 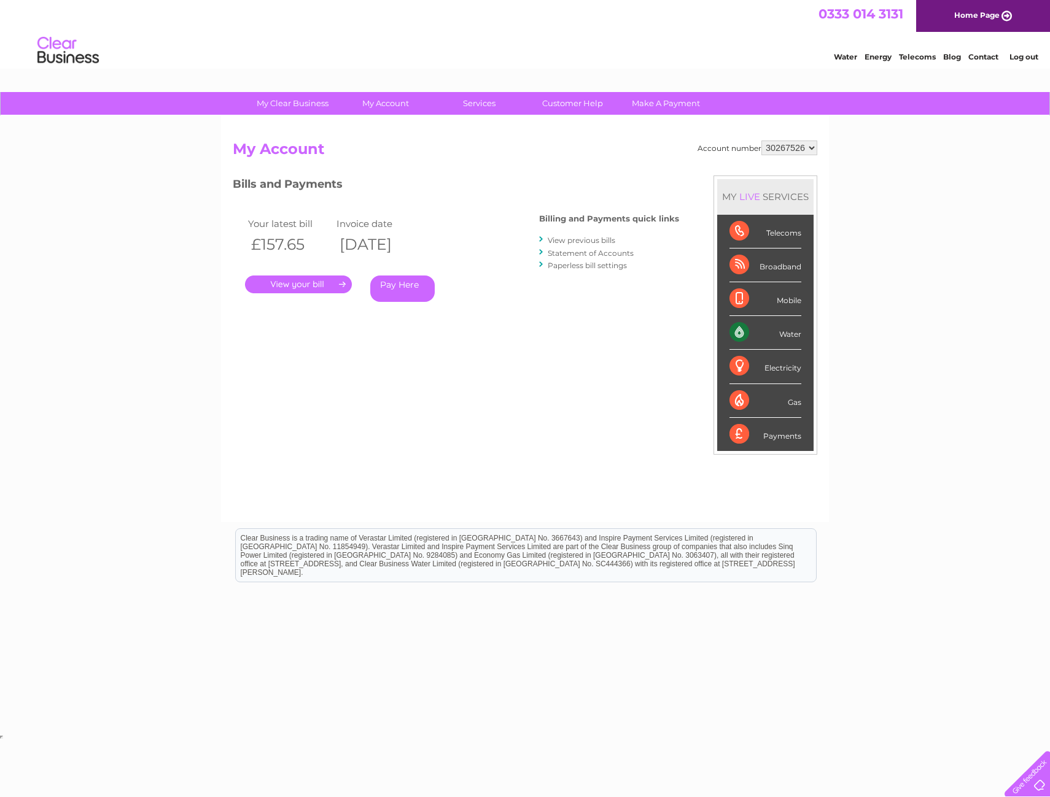 What do you see at coordinates (456, 186) in the screenshot?
I see `h3: Bills and Payments` at bounding box center [456, 186].